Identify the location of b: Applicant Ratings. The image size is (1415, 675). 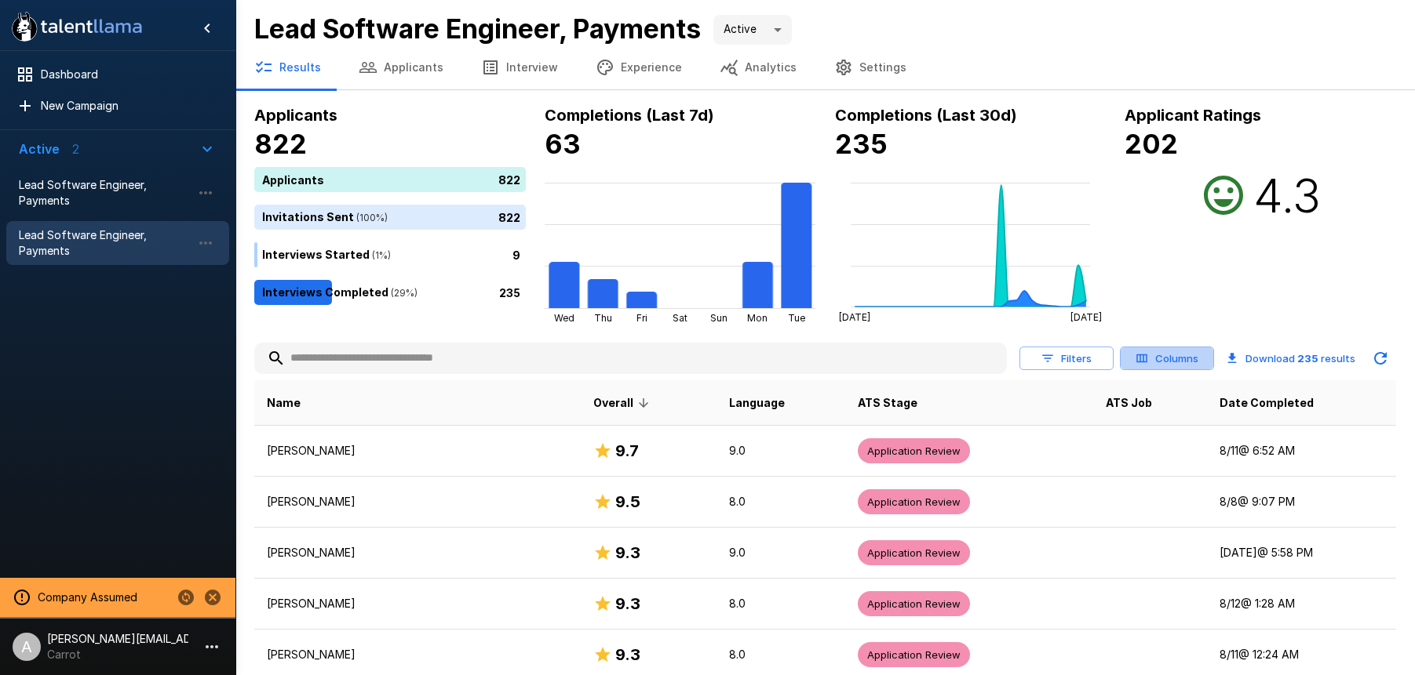
(1193, 115).